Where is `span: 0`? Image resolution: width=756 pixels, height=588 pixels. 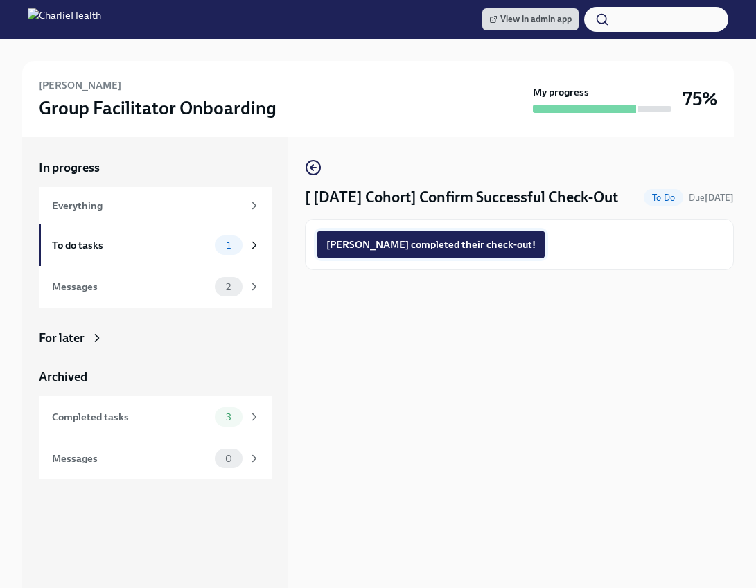
span: 0 is located at coordinates (229, 459).